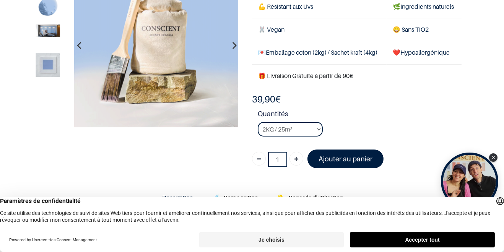  Describe the element at coordinates (319, 53) in the screenshot. I see `td: Emballage coton (2kg) / Sachet kraft (4kg)` at that location.